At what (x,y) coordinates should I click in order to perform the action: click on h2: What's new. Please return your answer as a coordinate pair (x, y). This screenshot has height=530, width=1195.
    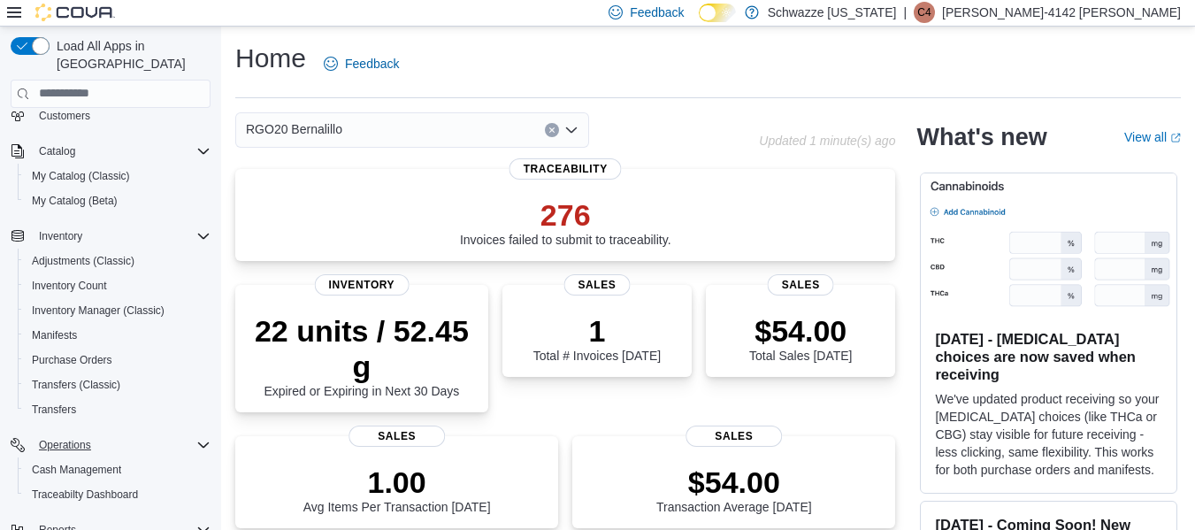
    Looking at the image, I should click on (981, 137).